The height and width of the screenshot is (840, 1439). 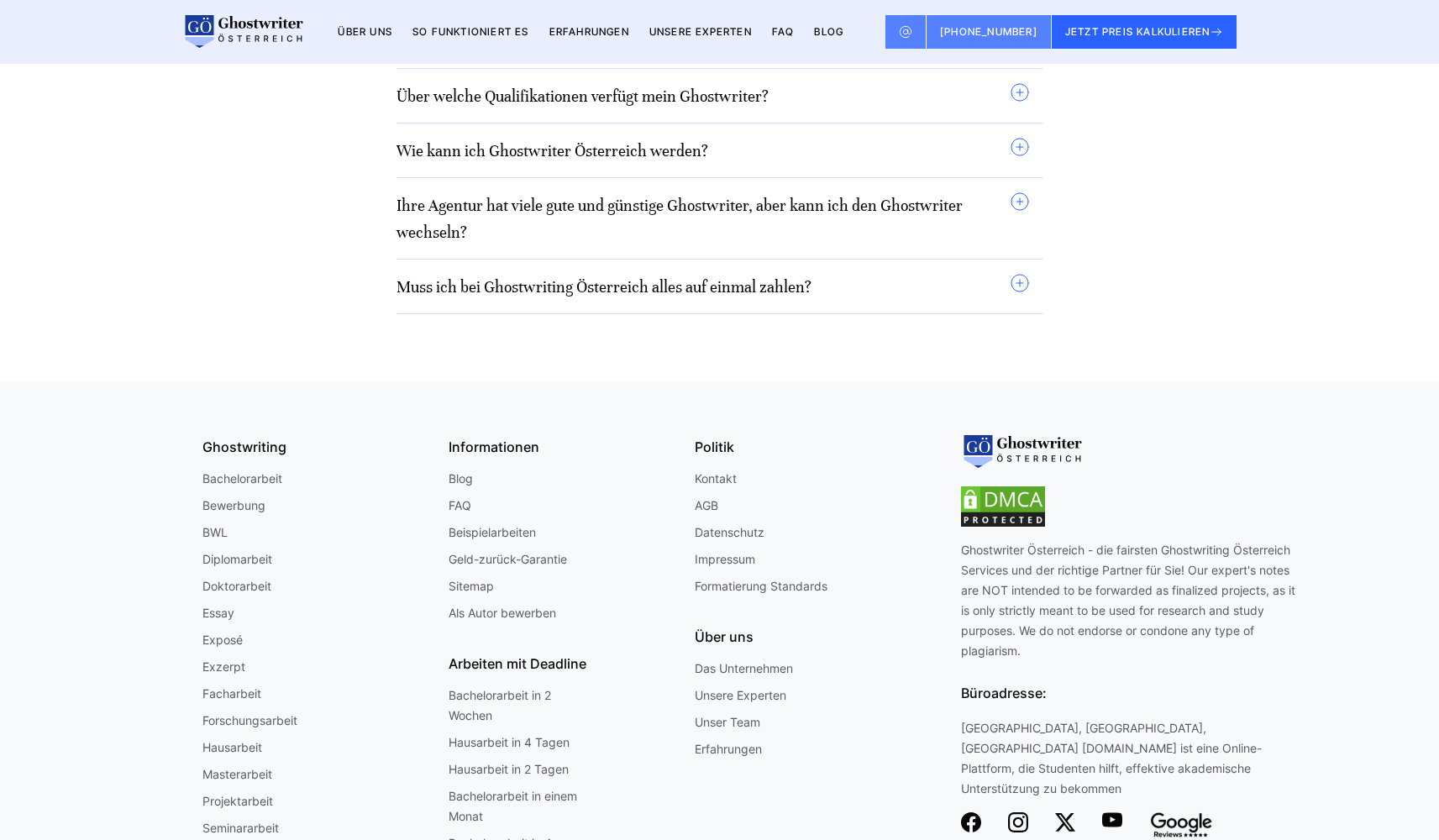 I want to click on a: Bewerbung, so click(x=234, y=505).